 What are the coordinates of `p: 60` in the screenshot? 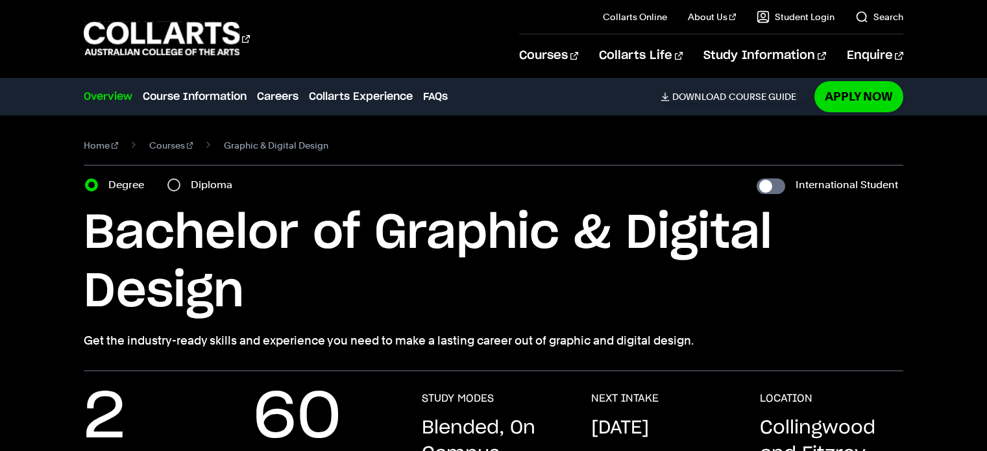 It's located at (297, 418).